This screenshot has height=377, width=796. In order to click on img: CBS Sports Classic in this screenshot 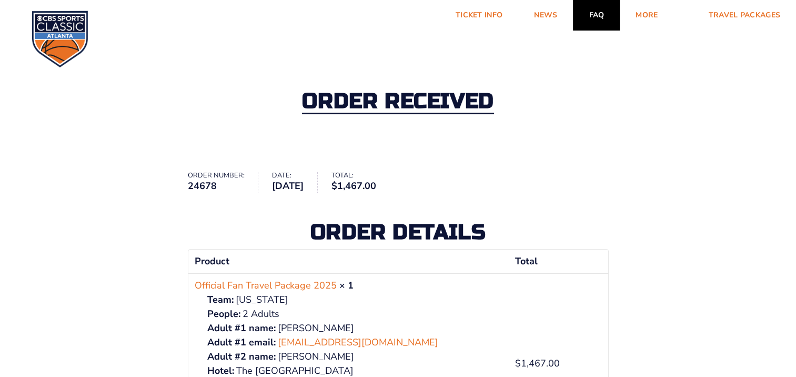, I will do `click(60, 39)`.